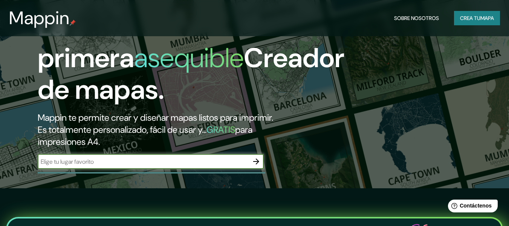 The height and width of the screenshot is (226, 509). I want to click on font: Crea tu, so click(470, 18).